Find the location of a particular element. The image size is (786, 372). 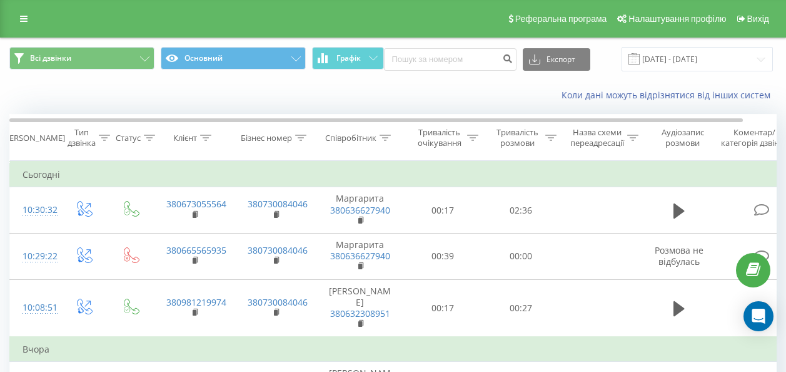

div: Open Intercom Messenger is located at coordinates (759, 316).